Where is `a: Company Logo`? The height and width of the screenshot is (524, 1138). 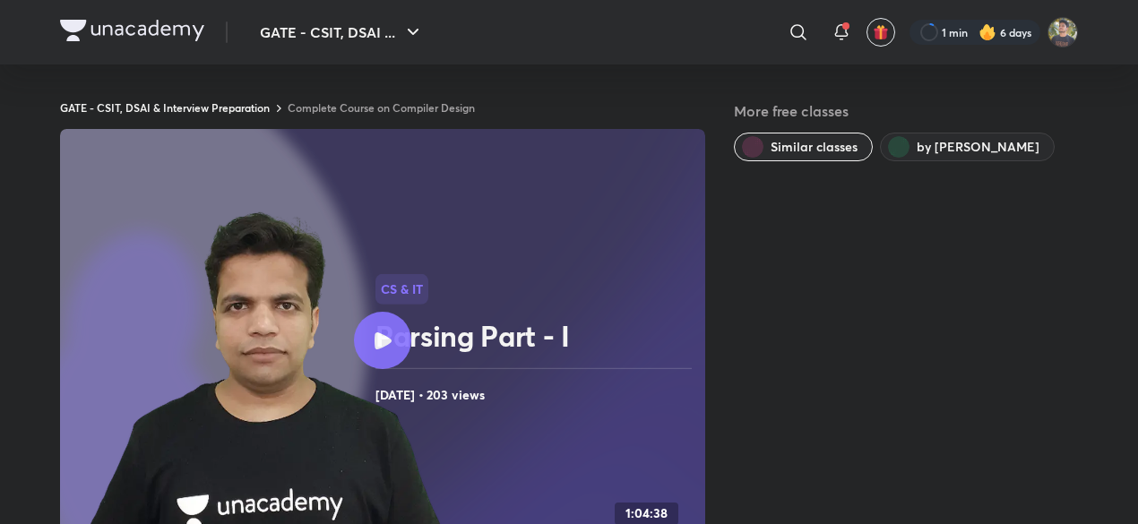 a: Company Logo is located at coordinates (132, 32).